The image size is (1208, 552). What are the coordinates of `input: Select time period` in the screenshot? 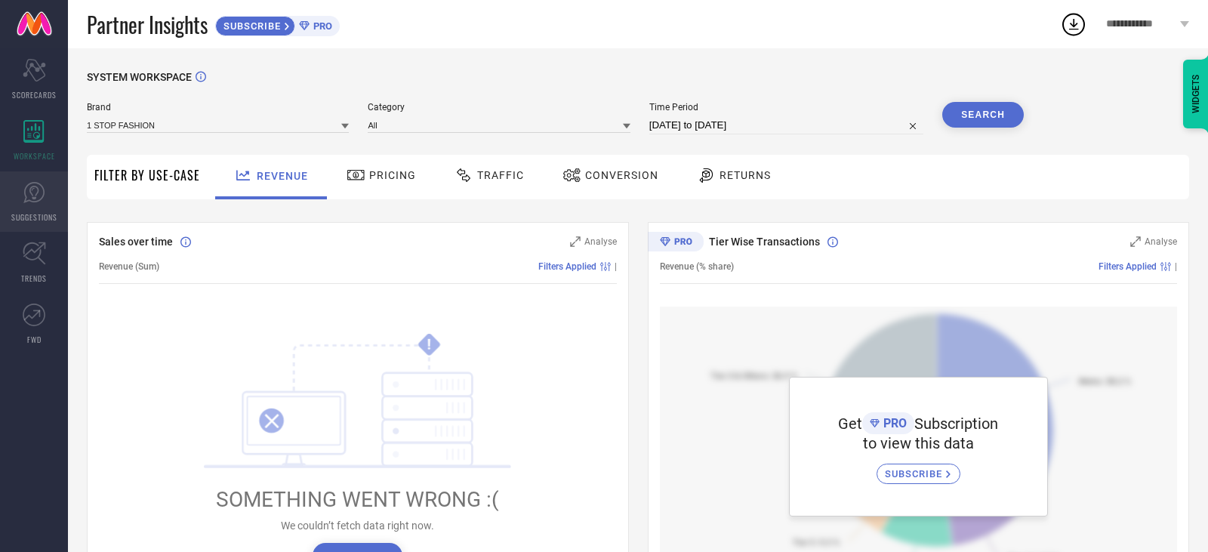 It's located at (786, 125).